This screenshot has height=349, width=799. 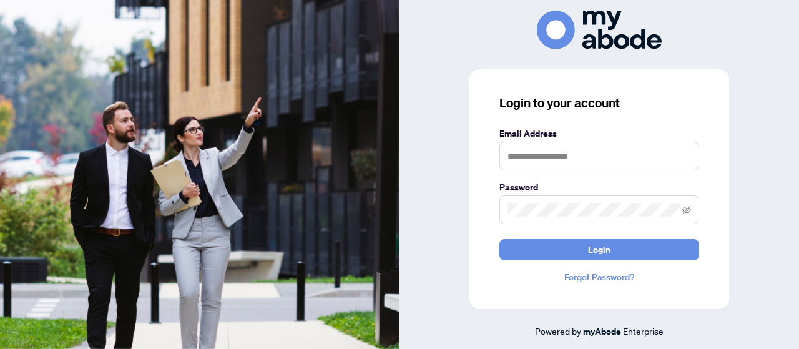 What do you see at coordinates (643, 331) in the screenshot?
I see `span: Enterprise` at bounding box center [643, 331].